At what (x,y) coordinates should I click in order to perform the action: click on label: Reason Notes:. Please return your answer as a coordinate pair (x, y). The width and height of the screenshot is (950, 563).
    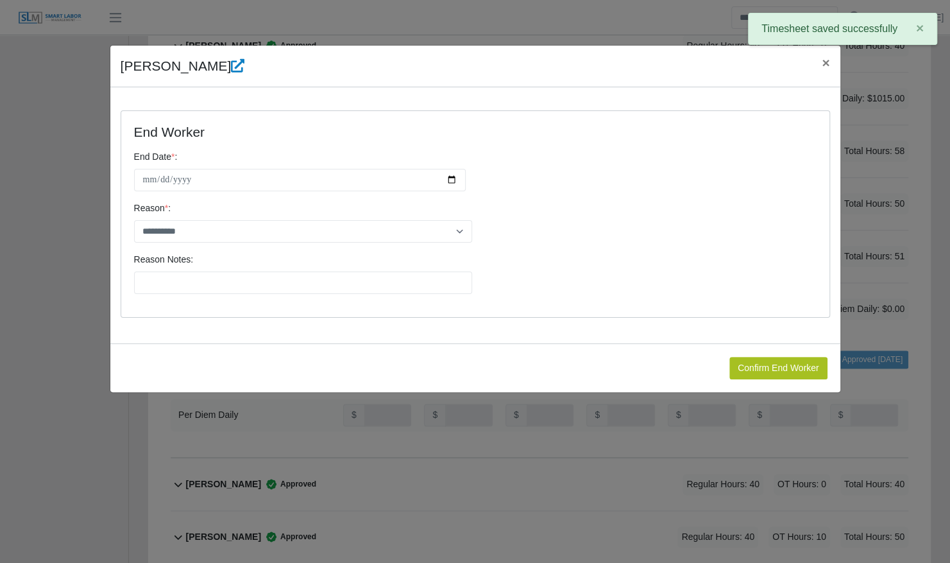
    Looking at the image, I should click on (164, 259).